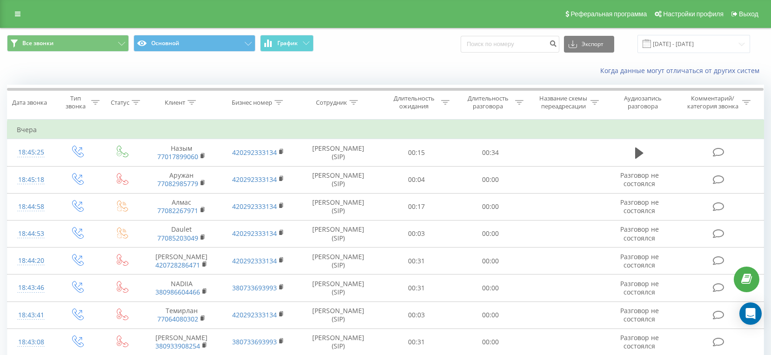 The width and height of the screenshot is (771, 355). What do you see at coordinates (31, 152) in the screenshot?
I see `div: 18:45:25` at bounding box center [31, 152].